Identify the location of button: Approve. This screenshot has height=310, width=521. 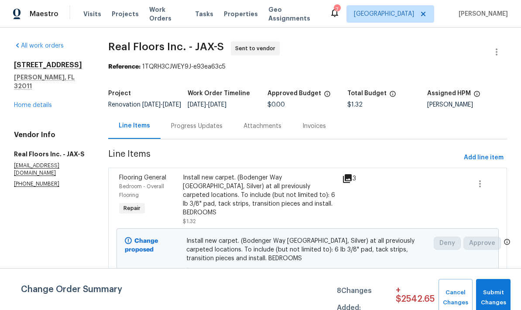
(482, 243).